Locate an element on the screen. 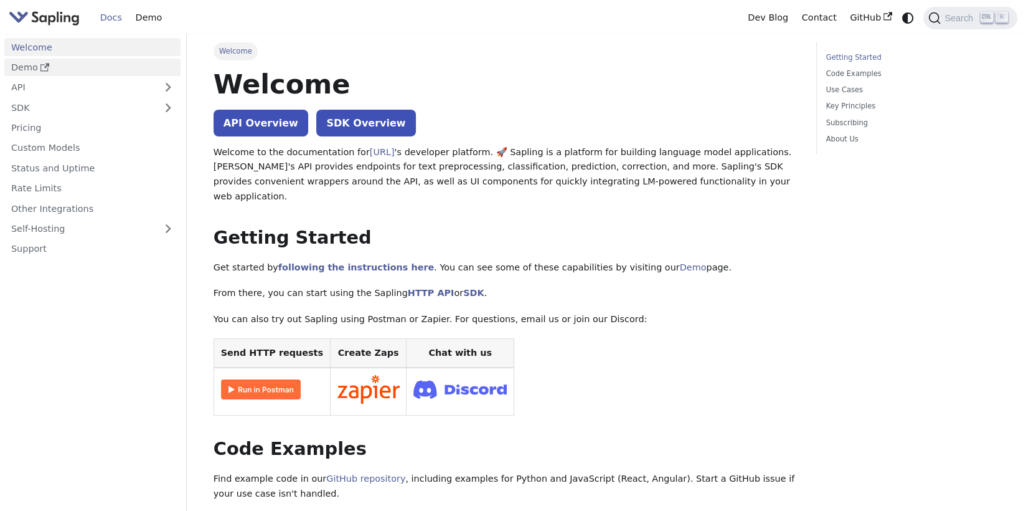  p: You can also try out Sapling using Postman or Zapier. For questions, email us or join our Discord: is located at coordinates (506, 320).